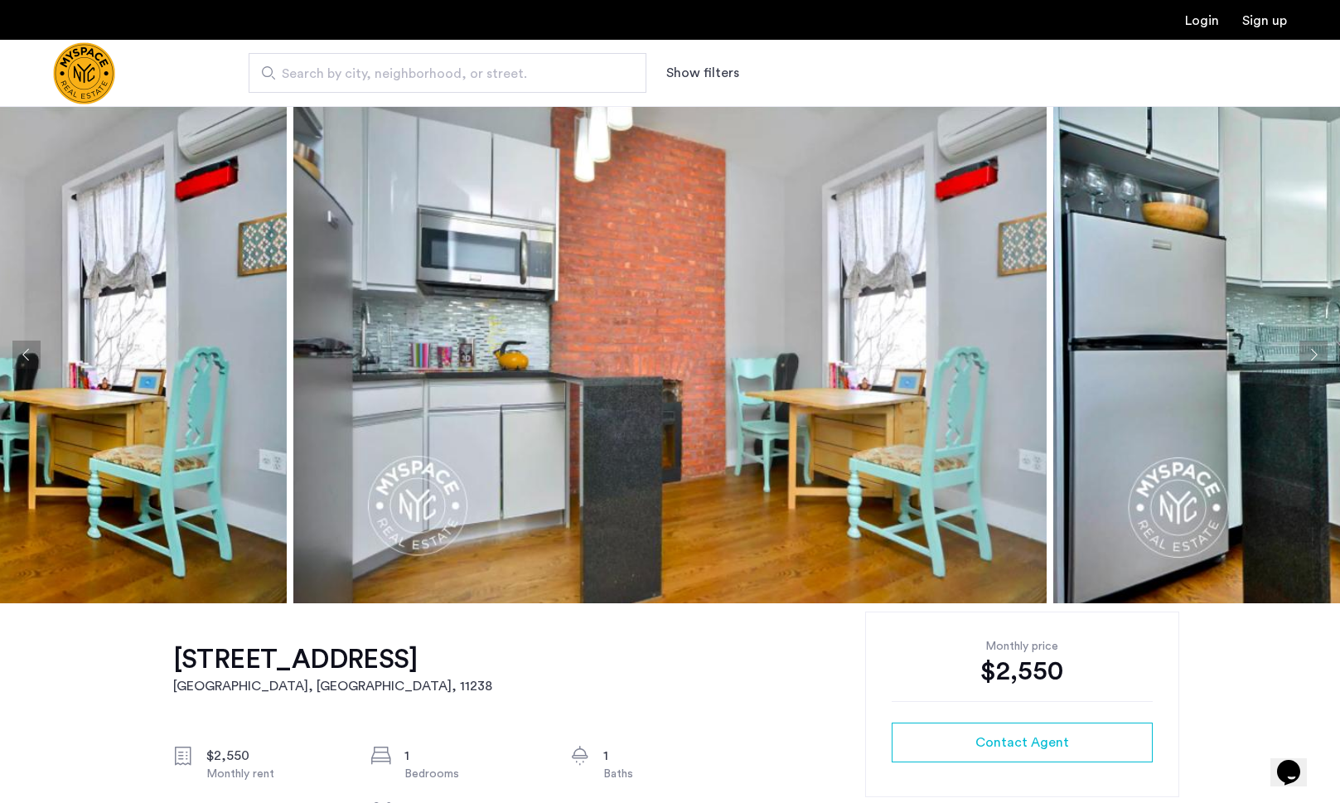  What do you see at coordinates (441, 74) in the screenshot?
I see `span: Search by city, neighborhood, or street.` at bounding box center [441, 74].